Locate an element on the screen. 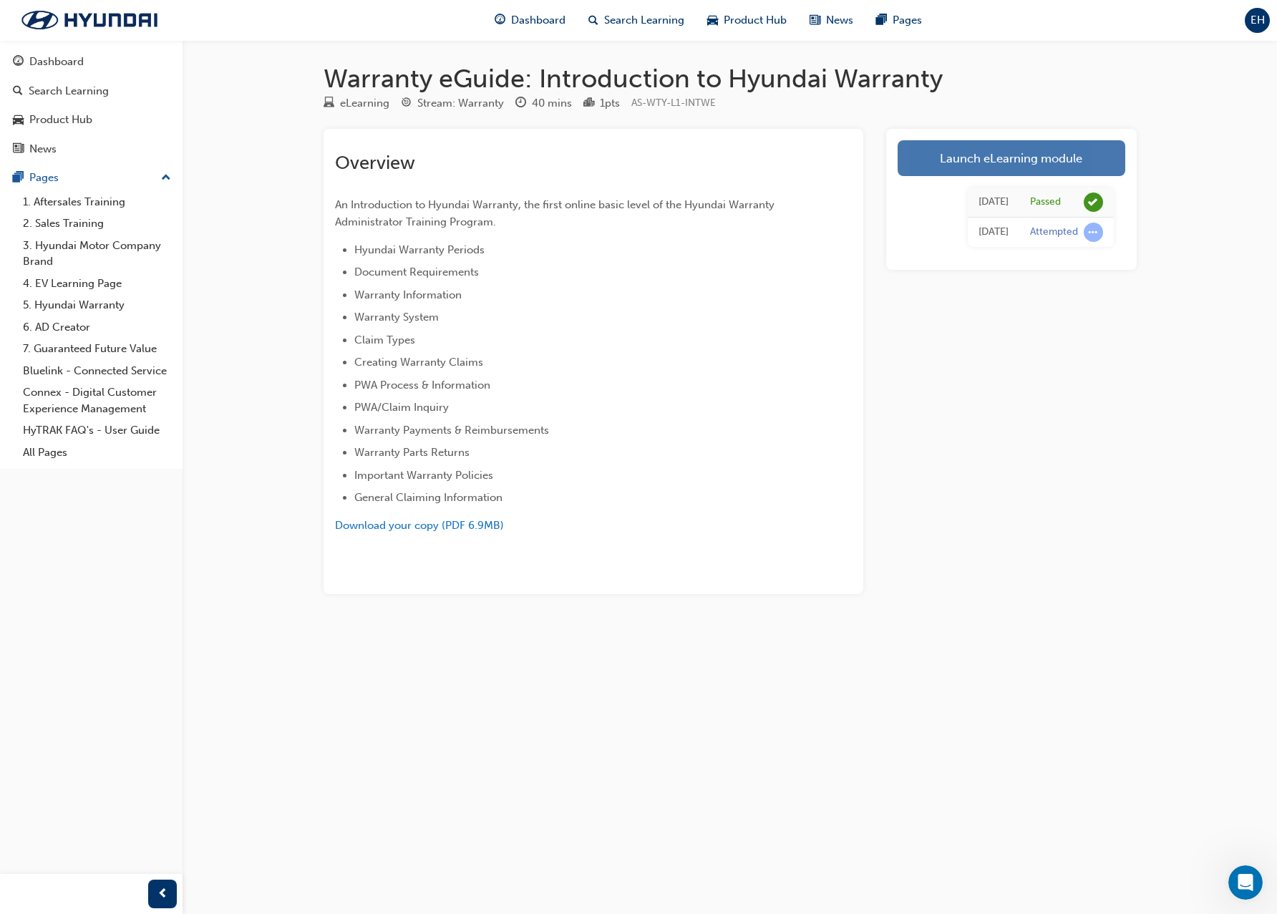  span: learningRecordVerb_PASS-icon is located at coordinates (1093, 202).